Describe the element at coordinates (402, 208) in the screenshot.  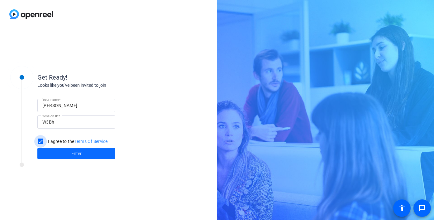
I see `mat-icon: accessibility` at that location.